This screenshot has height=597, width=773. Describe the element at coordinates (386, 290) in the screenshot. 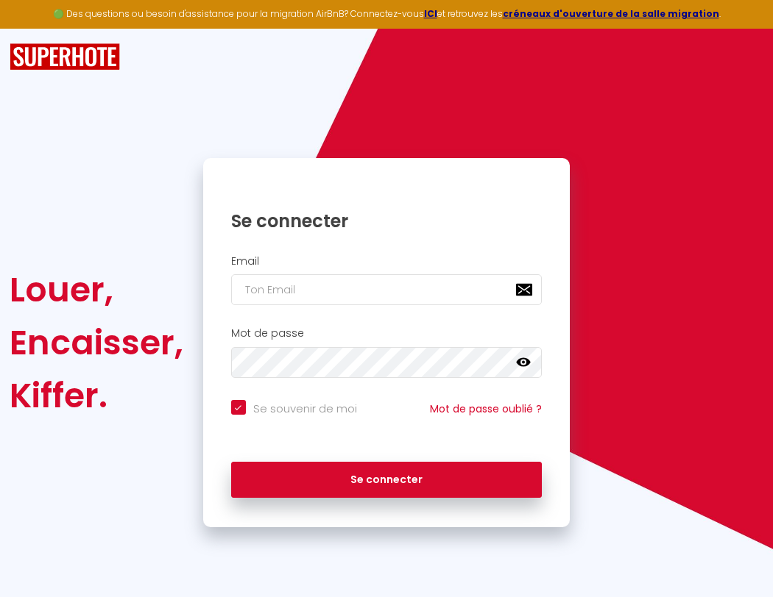

I see `input: Ton Email` at that location.